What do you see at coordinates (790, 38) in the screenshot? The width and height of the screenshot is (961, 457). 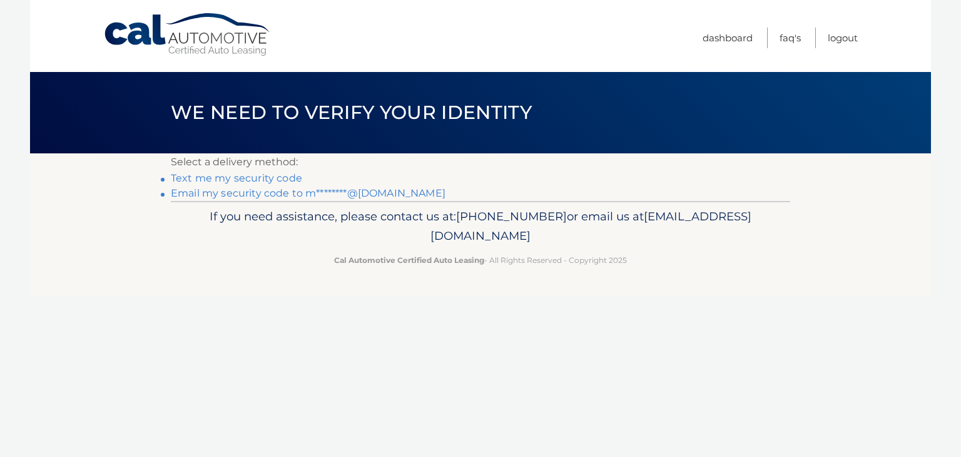 I see `a: FAQ's` at bounding box center [790, 38].